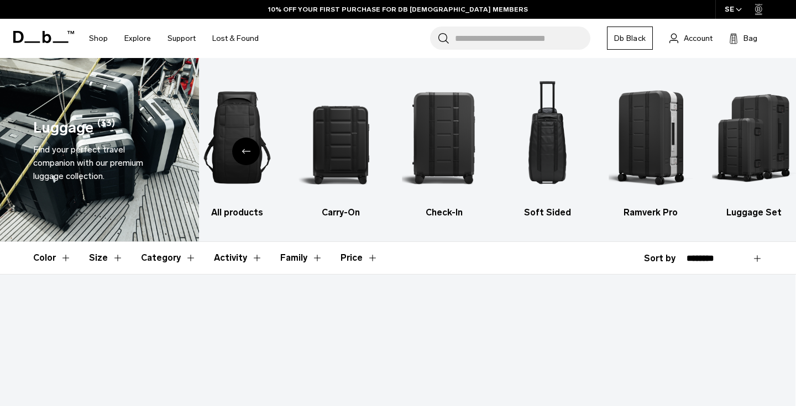 The image size is (796, 406). I want to click on button: Toggle Price, so click(359, 258).